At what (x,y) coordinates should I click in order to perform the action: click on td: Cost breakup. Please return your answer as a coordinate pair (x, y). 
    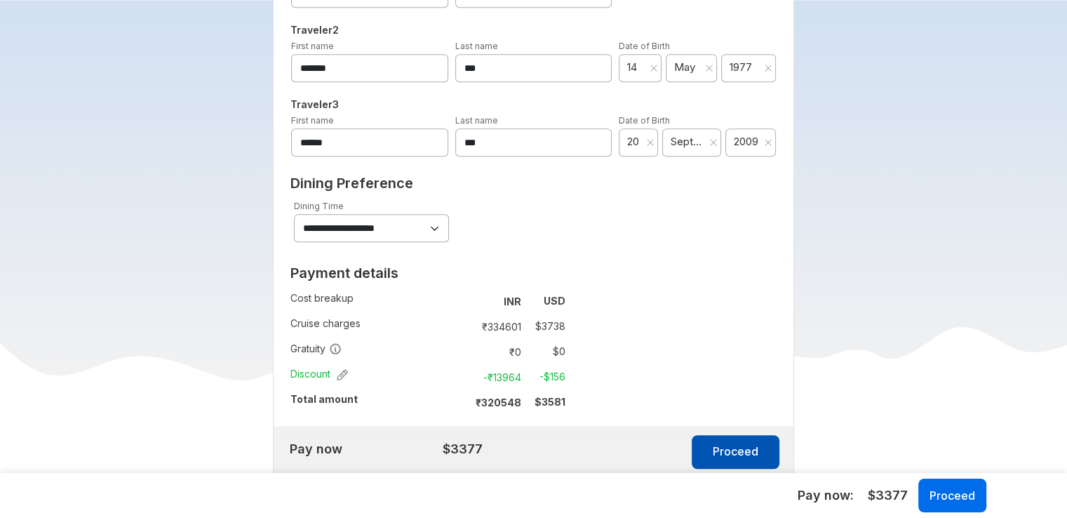
    Looking at the image, I should click on (376, 301).